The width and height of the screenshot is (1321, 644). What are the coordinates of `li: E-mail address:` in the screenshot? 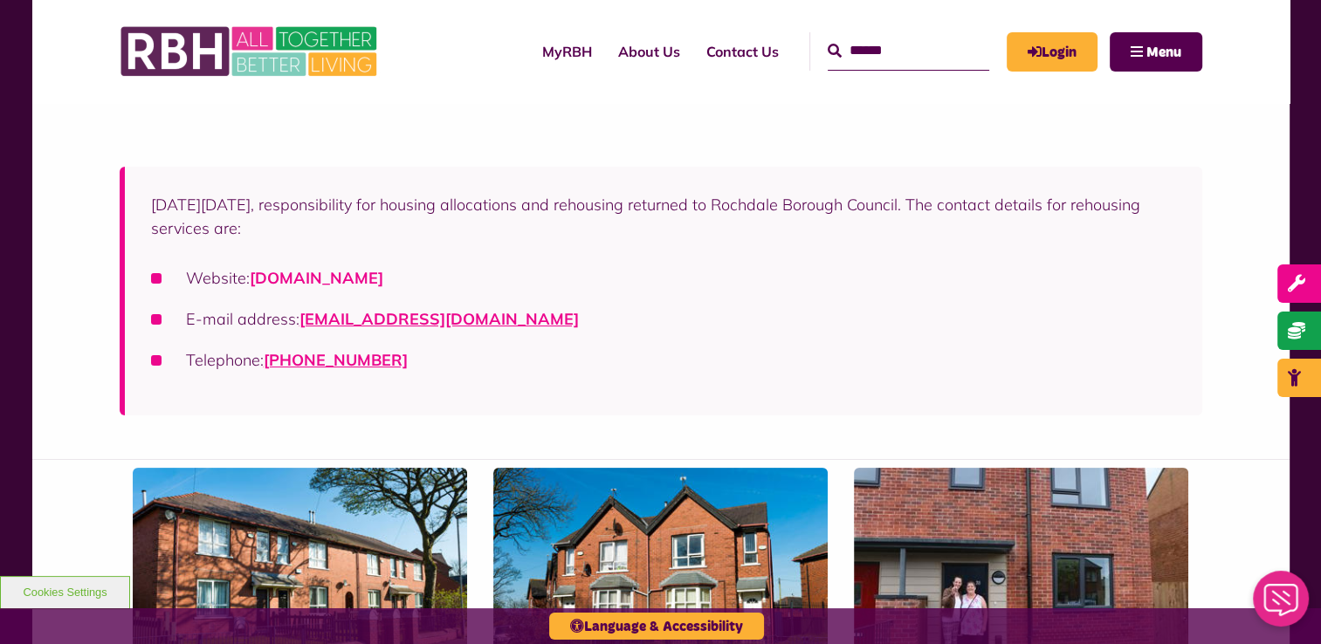 It's located at (663, 319).